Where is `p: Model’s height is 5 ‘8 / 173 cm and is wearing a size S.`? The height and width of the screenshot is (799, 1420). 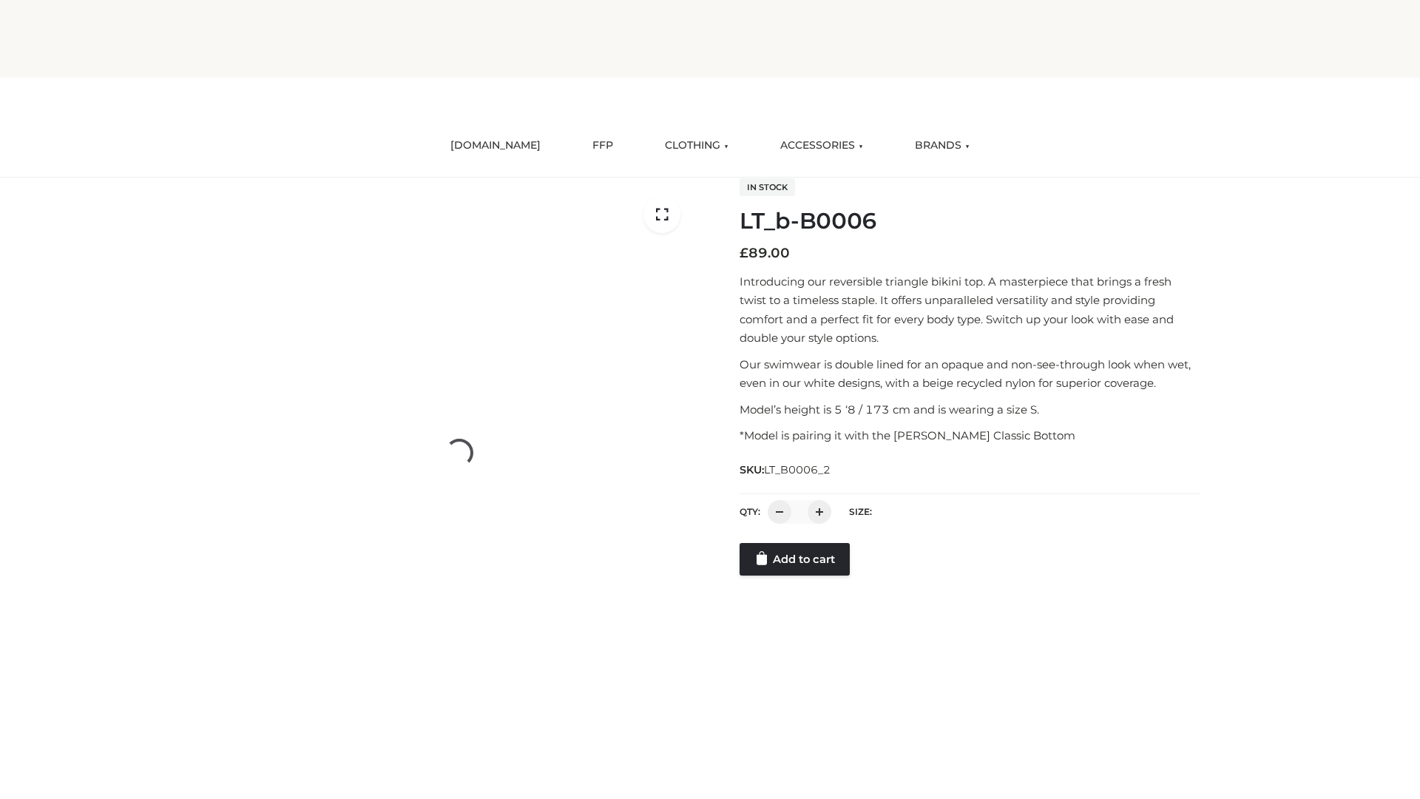 p: Model’s height is 5 ‘8 / 173 cm and is wearing a size S. is located at coordinates (970, 410).